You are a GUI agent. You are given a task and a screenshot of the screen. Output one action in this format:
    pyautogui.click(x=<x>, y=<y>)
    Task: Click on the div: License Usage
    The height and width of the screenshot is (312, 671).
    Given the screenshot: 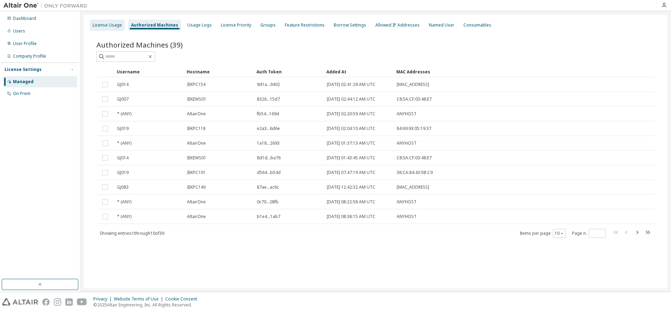 What is the action you would take?
    pyautogui.click(x=107, y=25)
    